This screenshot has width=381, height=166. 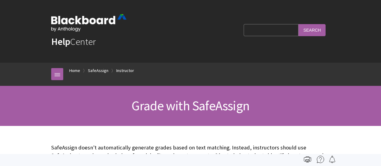 What do you see at coordinates (332, 159) in the screenshot?
I see `img: Follow this page` at bounding box center [332, 159].